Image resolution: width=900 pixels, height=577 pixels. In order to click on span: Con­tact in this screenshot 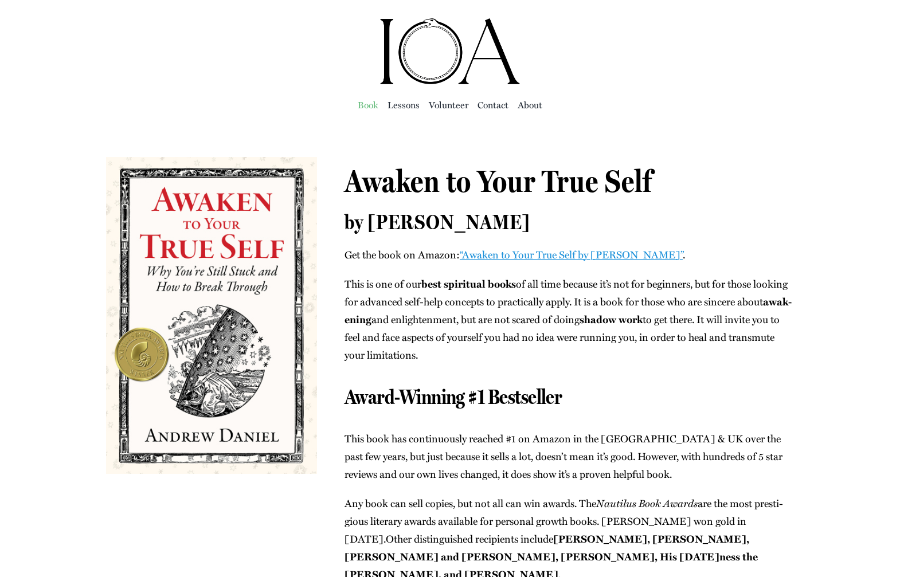, I will do `click(493, 105)`.